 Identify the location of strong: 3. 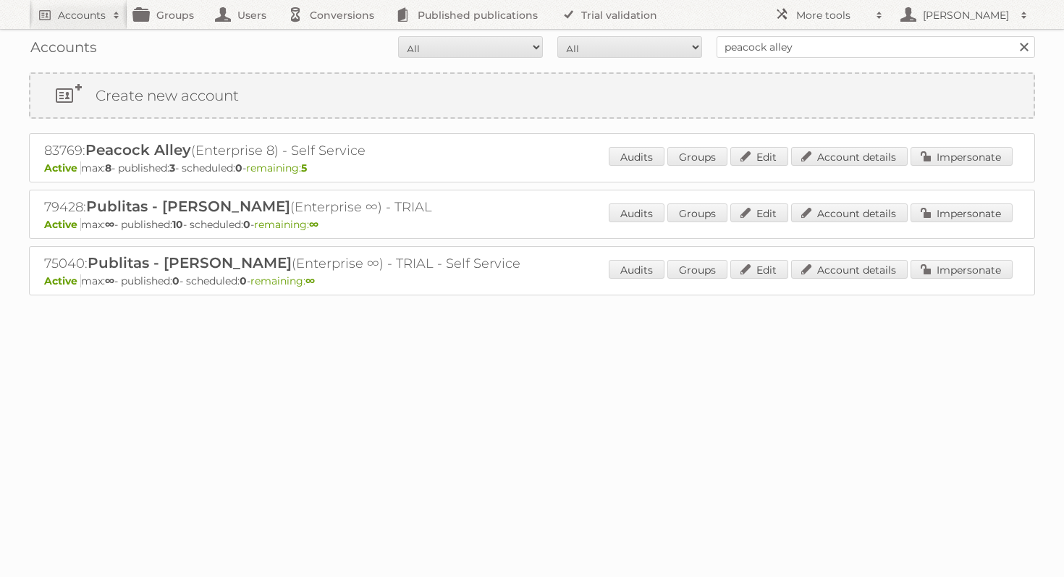
(172, 168).